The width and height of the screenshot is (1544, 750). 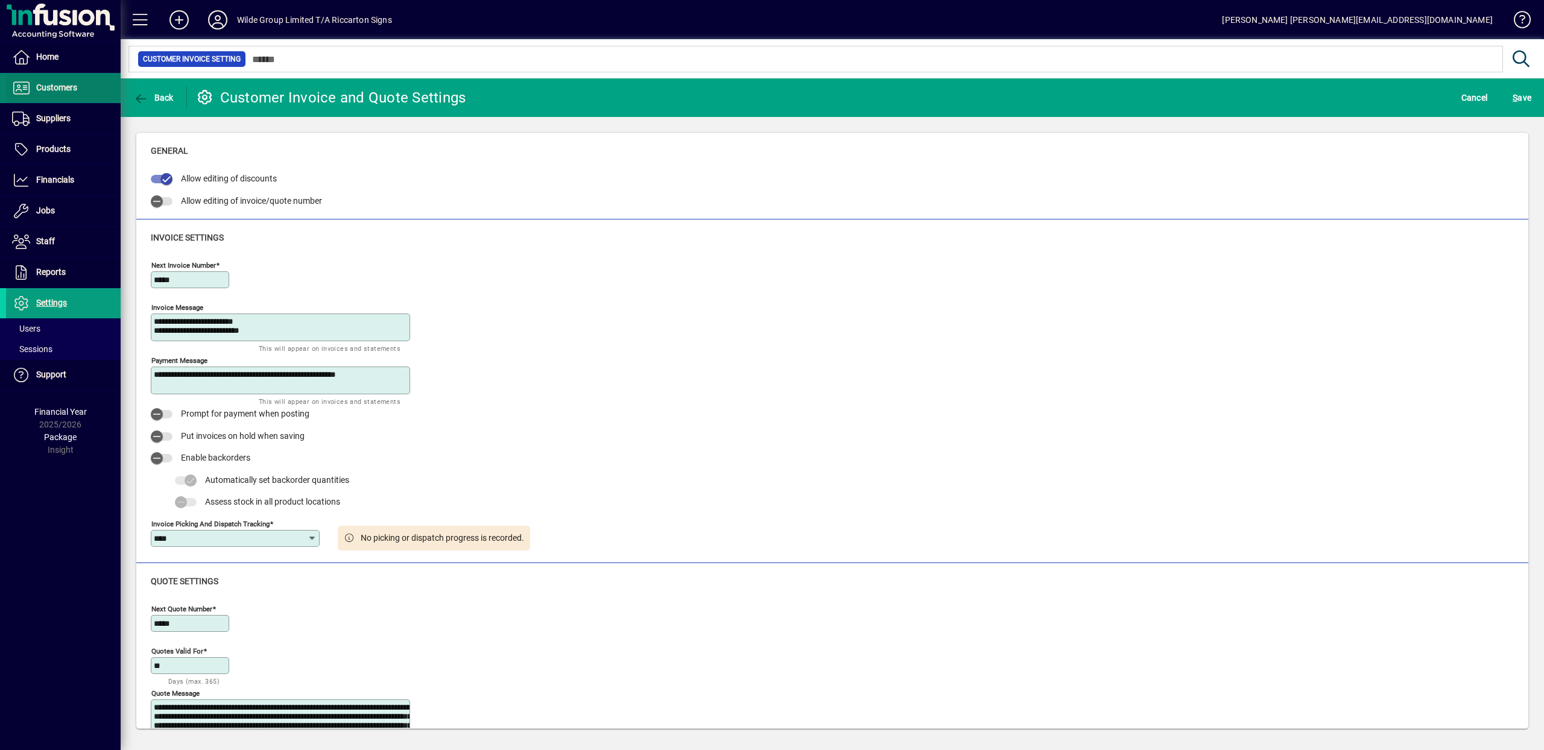 I want to click on app-page-header-button: Back, so click(x=154, y=98).